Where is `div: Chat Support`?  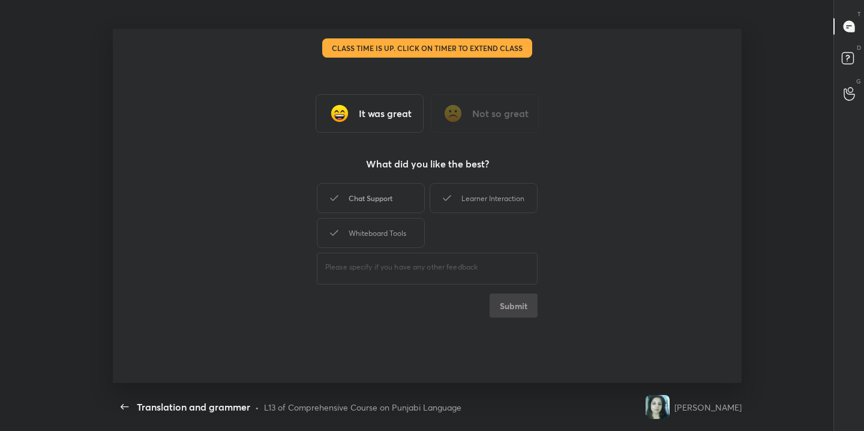 div: Chat Support is located at coordinates (371, 198).